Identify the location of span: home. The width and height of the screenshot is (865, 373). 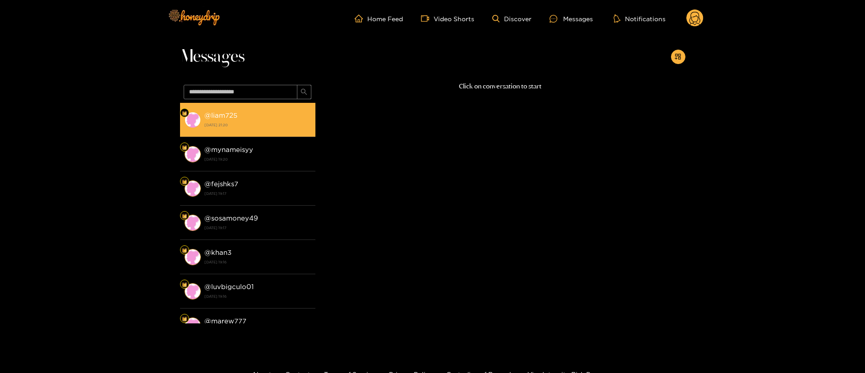
(361, 19).